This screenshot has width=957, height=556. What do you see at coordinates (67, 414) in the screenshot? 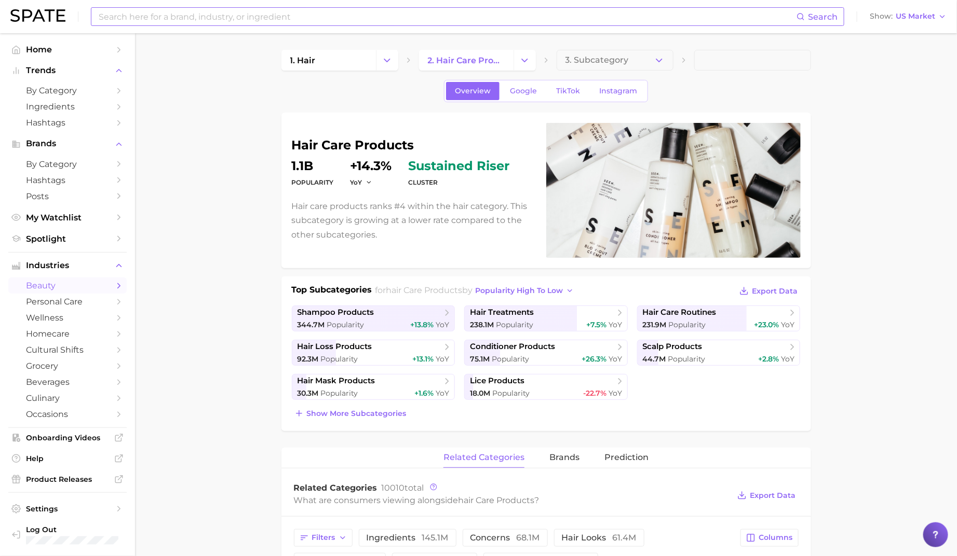
I see `span: occasions` at bounding box center [67, 414].